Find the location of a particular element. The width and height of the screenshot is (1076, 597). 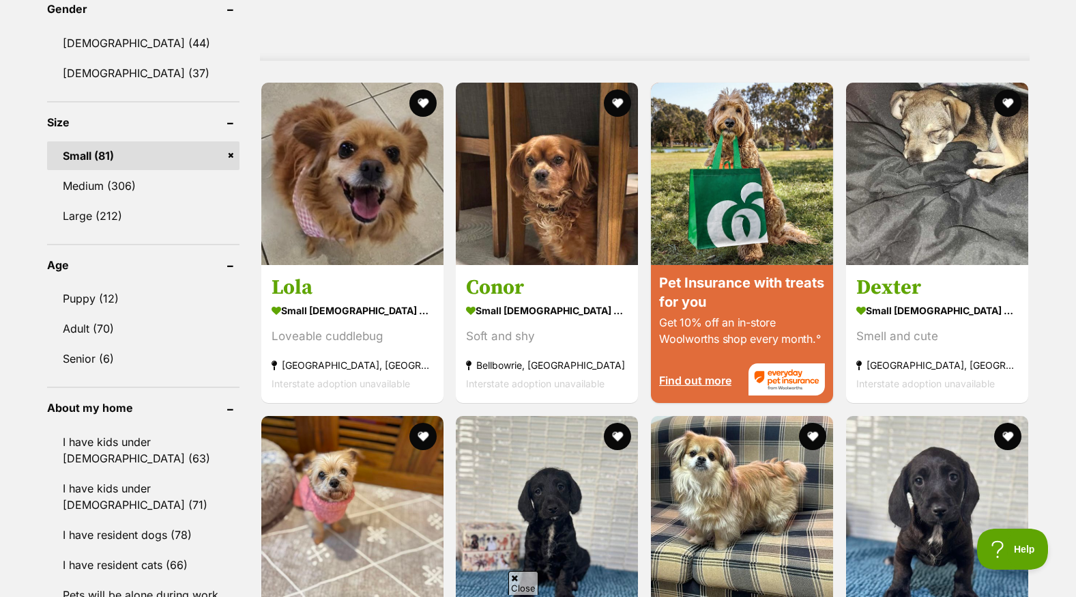

a: Puppy (12) is located at coordinates (143, 298).